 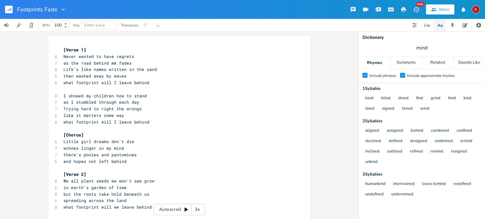 I want to click on span: as the road behind me fades, so click(x=98, y=63).